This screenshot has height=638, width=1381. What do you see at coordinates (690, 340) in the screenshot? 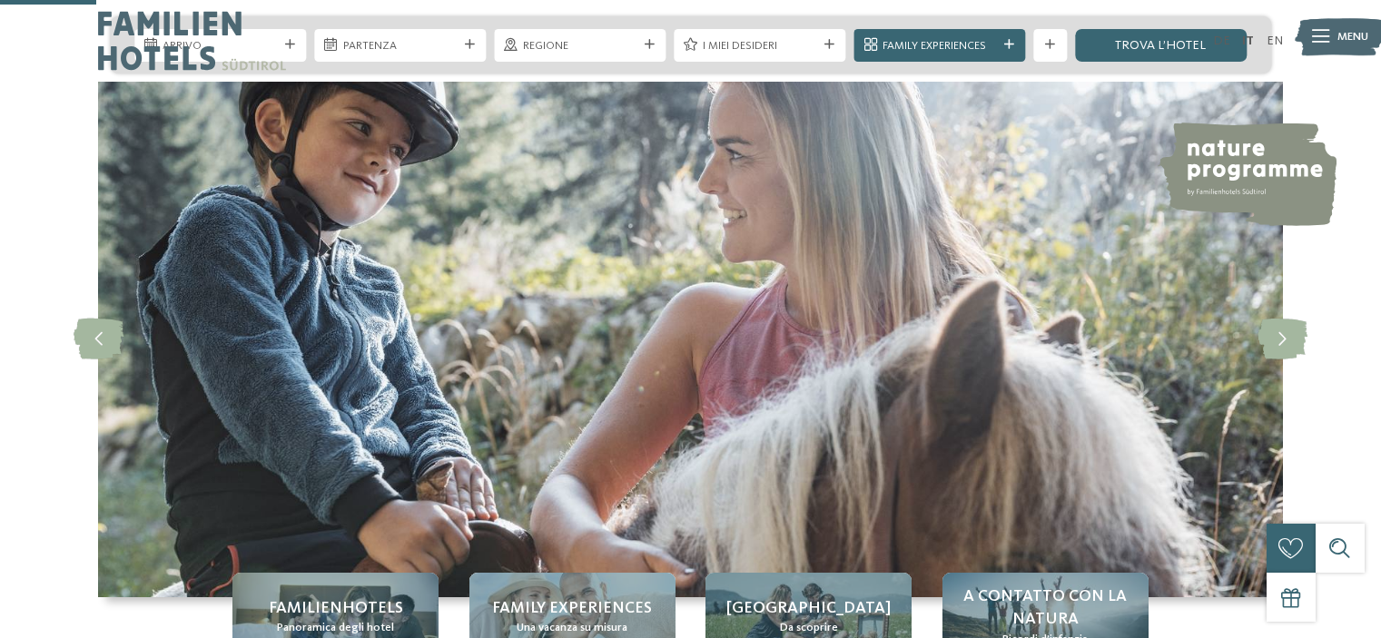
I see `img: Family hotel Alto Adige: the happy family places!` at bounding box center [690, 340].